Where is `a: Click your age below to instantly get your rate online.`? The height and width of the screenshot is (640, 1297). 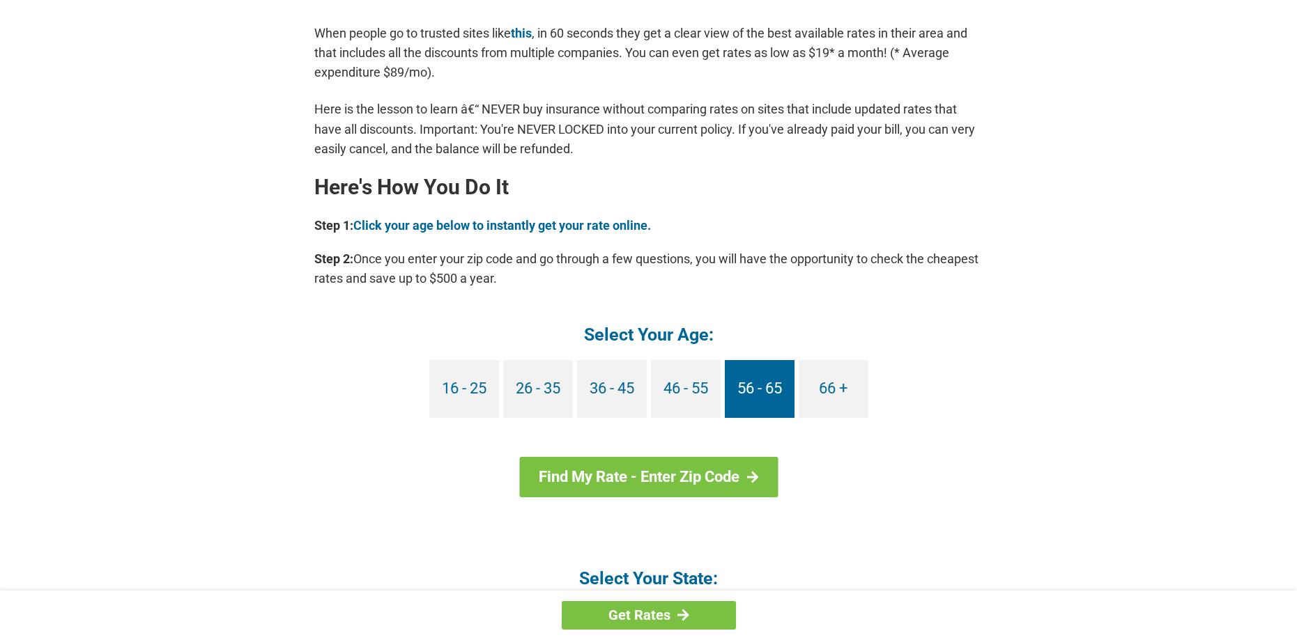
a: Click your age below to instantly get your rate online. is located at coordinates (502, 225).